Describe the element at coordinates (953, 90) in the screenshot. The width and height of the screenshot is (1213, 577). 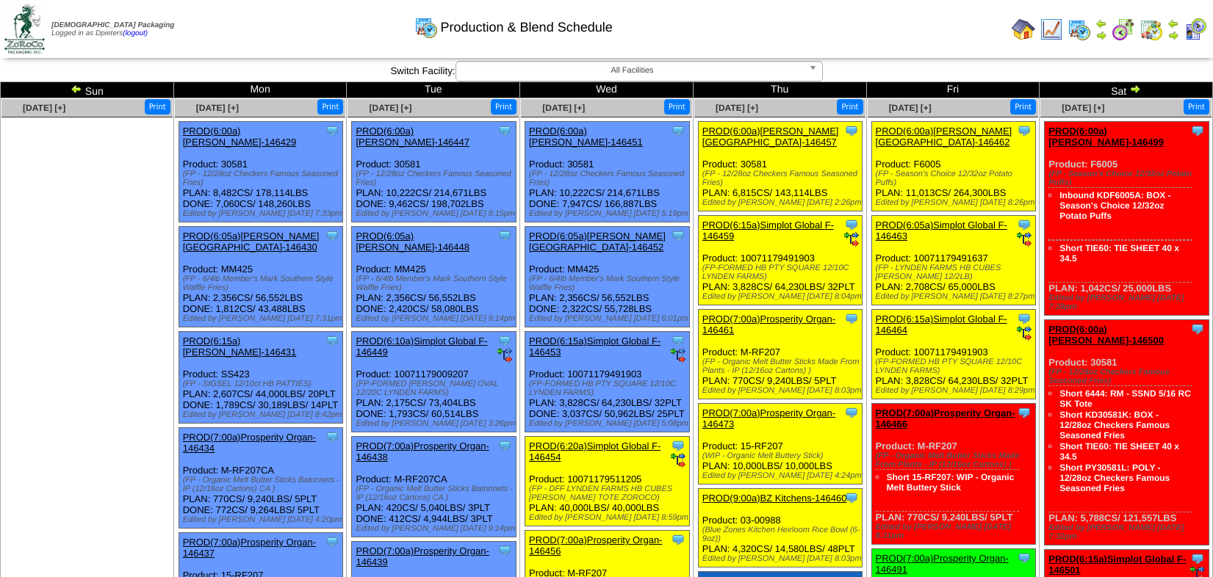
I see `td: Fri` at that location.